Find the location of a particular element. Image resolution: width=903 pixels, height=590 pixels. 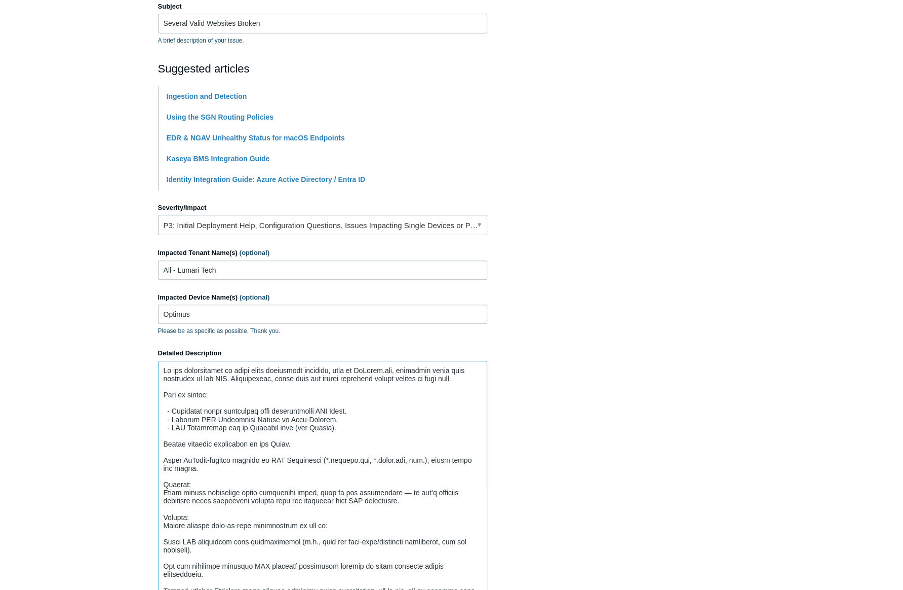

a: EDR & NGAV Unhealthy Status for macOS Endpoints is located at coordinates (256, 138).